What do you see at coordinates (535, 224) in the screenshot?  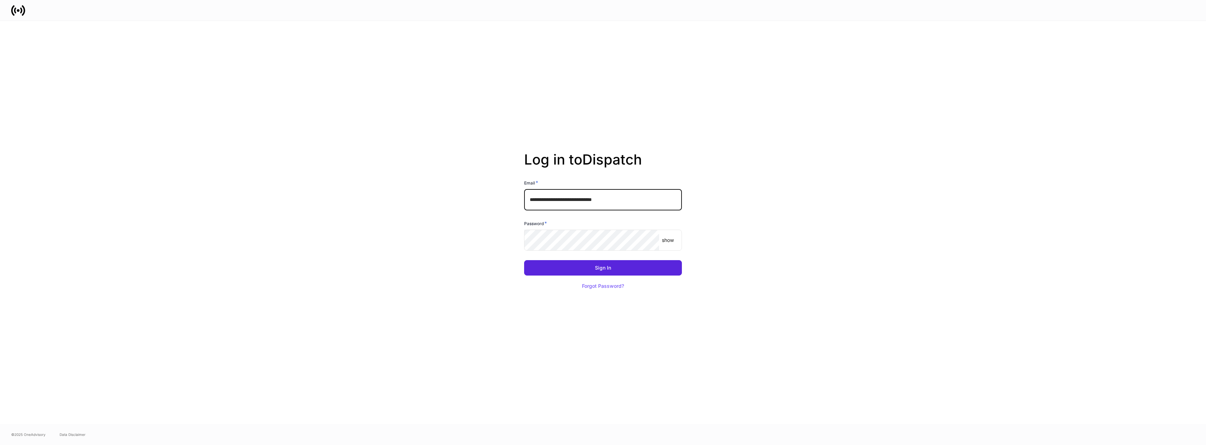 I see `h6: Password` at bounding box center [535, 224].